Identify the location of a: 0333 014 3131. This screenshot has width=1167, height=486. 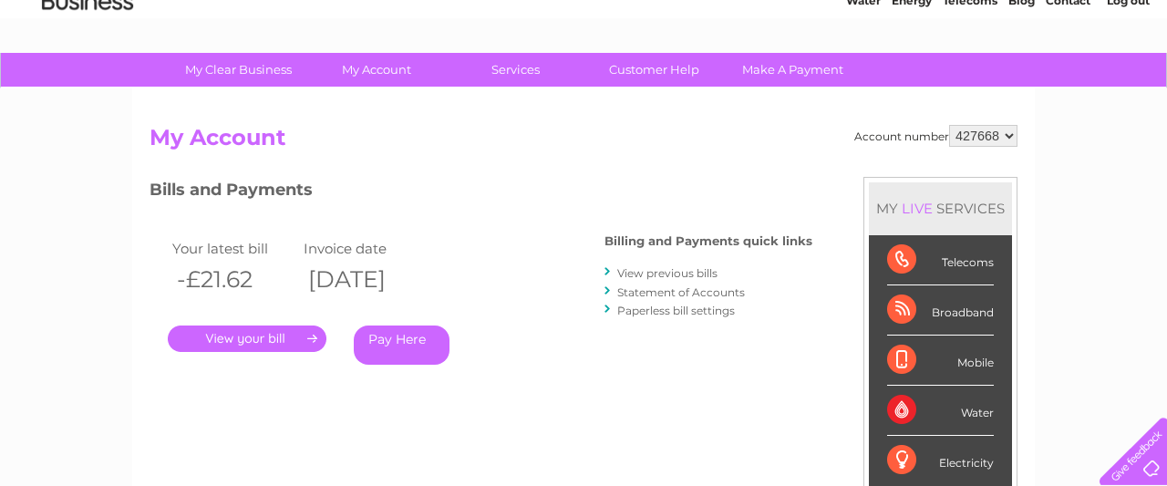
(886, 20).